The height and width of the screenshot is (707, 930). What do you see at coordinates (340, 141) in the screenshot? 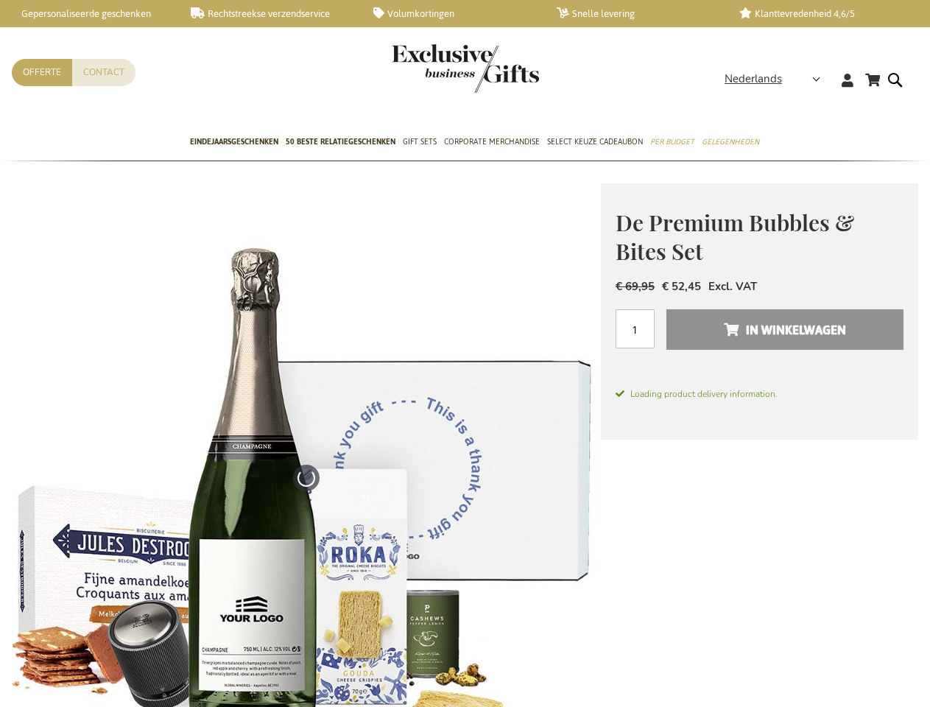
I see `span: 50 beste relatiegeschenken` at bounding box center [340, 141].